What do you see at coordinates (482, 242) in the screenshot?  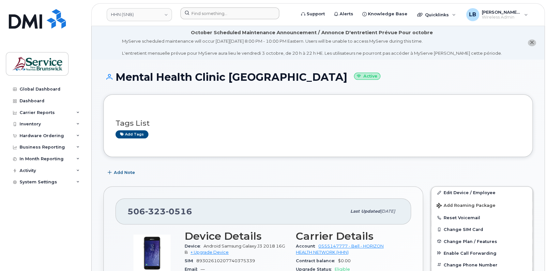 I see `button: Change Plan / Features` at bounding box center [482, 242].